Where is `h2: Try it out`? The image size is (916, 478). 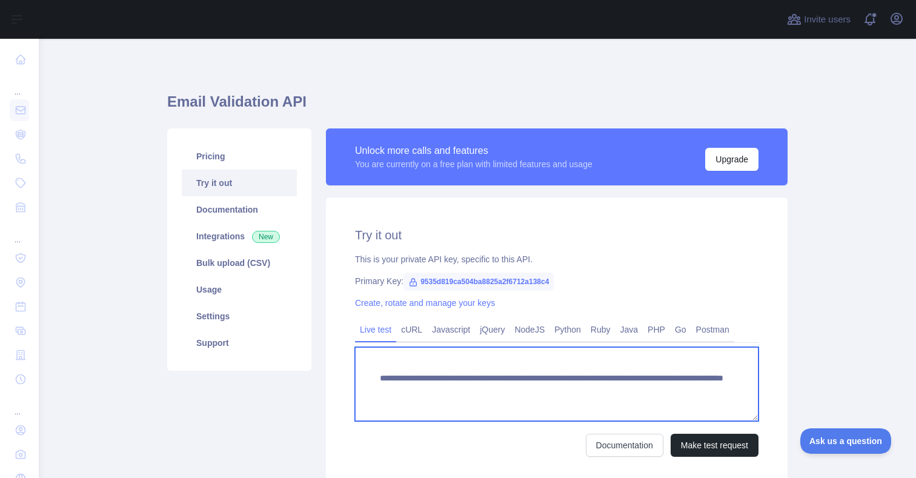
h2: Try it out is located at coordinates (557, 235).